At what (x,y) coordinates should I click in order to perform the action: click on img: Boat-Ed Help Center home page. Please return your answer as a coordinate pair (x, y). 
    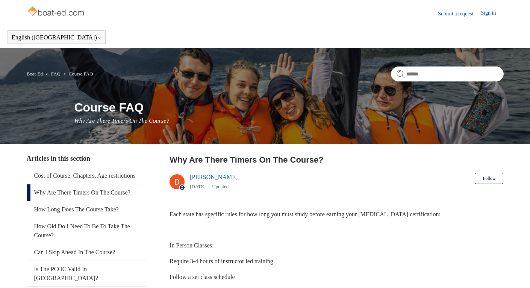
    Looking at the image, I should click on (56, 12).